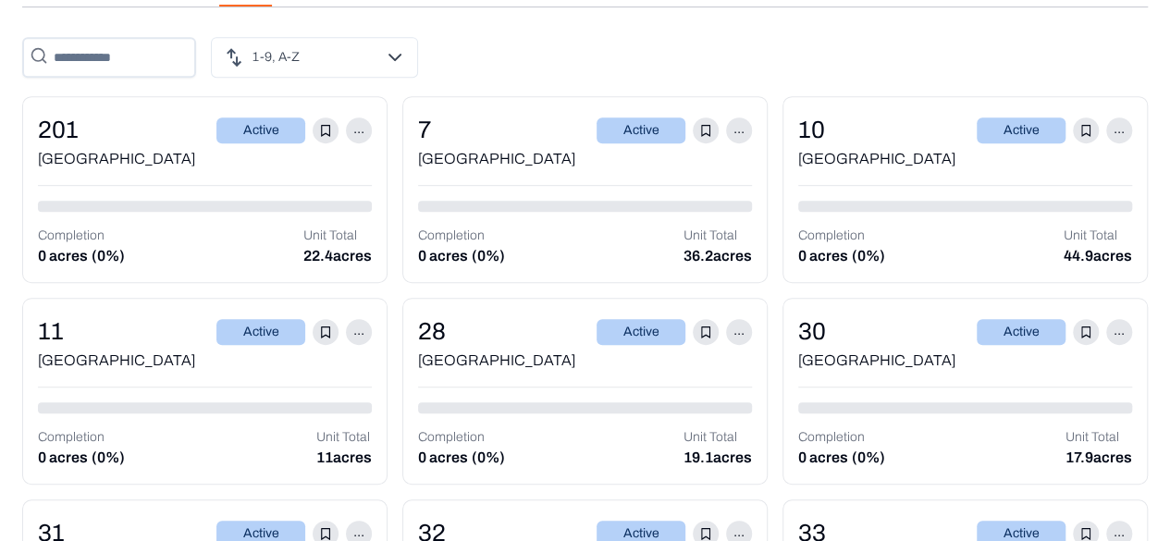 This screenshot has height=541, width=1170. I want to click on p: 11 acres, so click(344, 458).